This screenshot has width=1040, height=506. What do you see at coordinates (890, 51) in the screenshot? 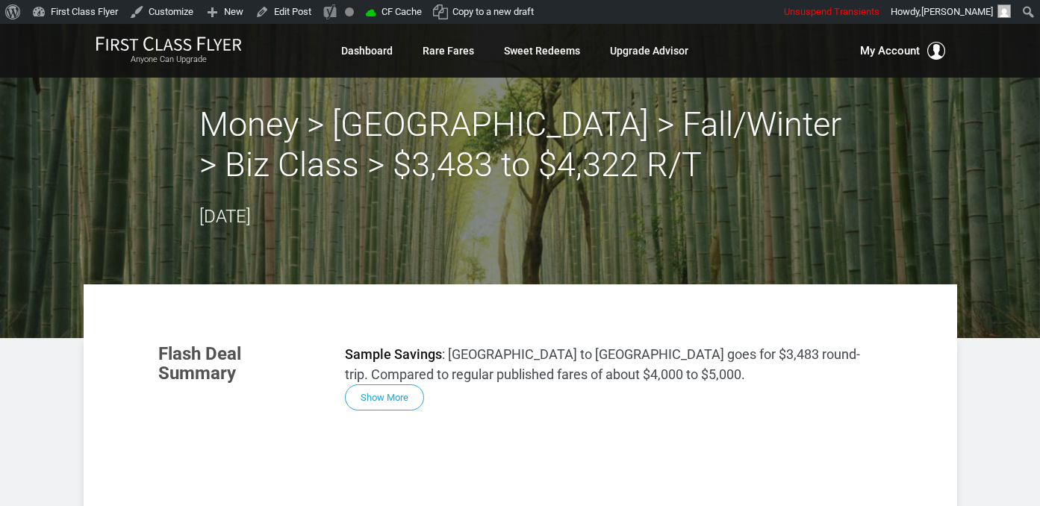
I see `span: My Account` at bounding box center [890, 51].